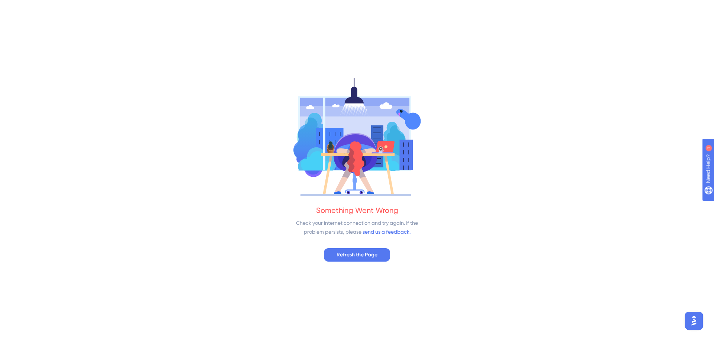 The width and height of the screenshot is (714, 339). What do you see at coordinates (357, 255) in the screenshot?
I see `span: Refresh the Page` at bounding box center [357, 255].